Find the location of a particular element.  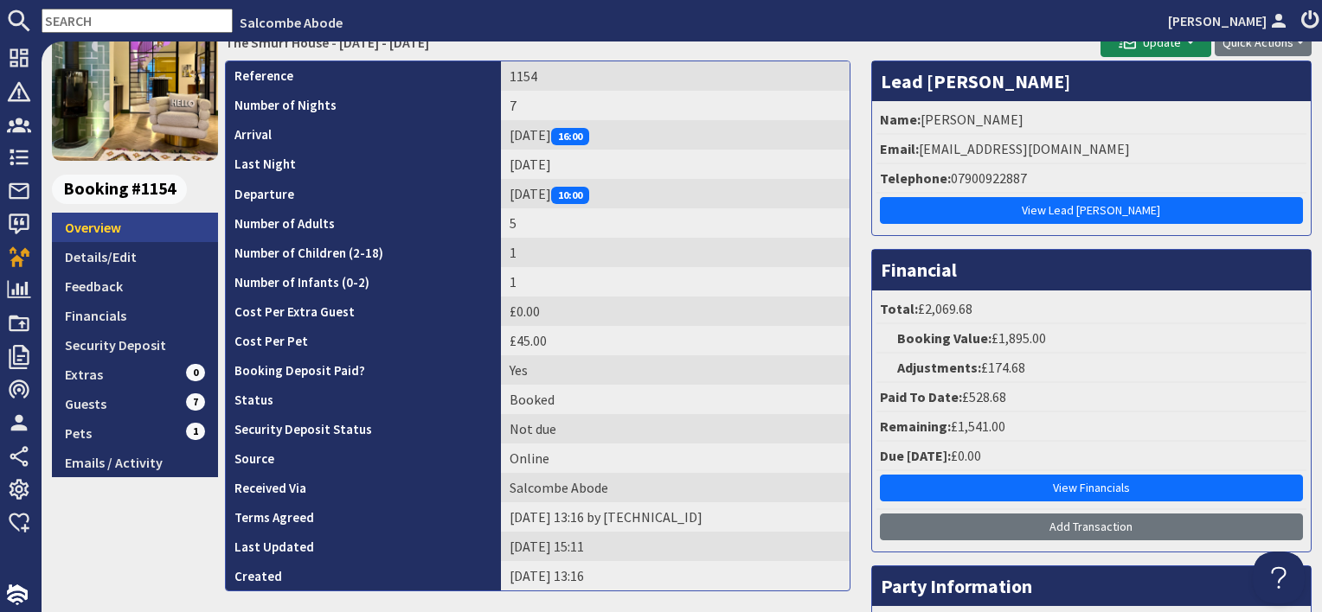

td: £0.00 is located at coordinates (675, 311).